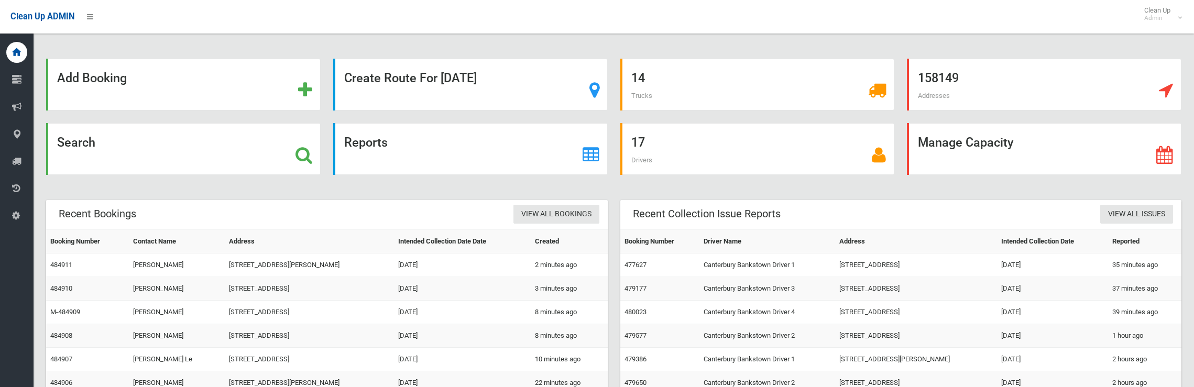  Describe the element at coordinates (636, 359) in the screenshot. I see `a: 479386` at that location.